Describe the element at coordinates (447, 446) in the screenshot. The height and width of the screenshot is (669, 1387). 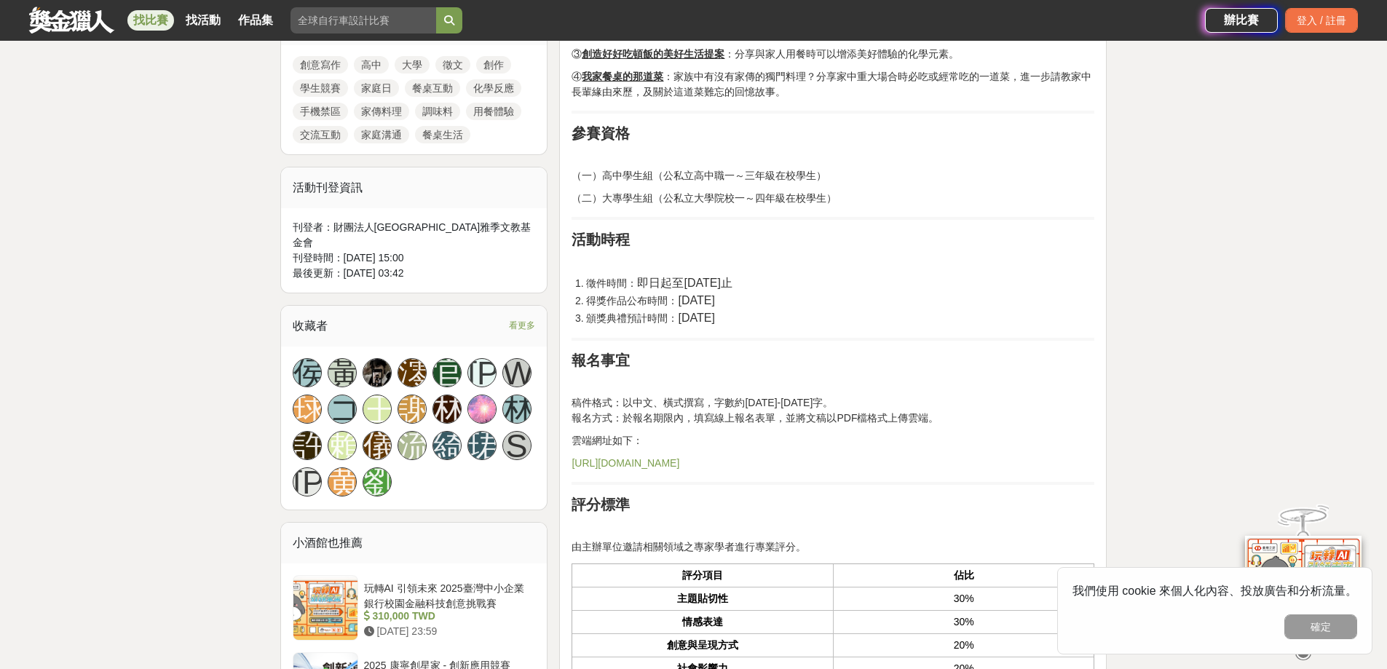
I see `div: 綺` at that location.